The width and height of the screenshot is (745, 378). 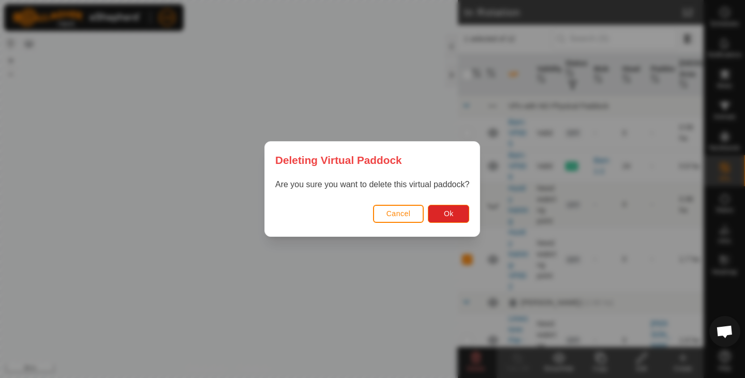 I want to click on button: Ok, so click(x=449, y=214).